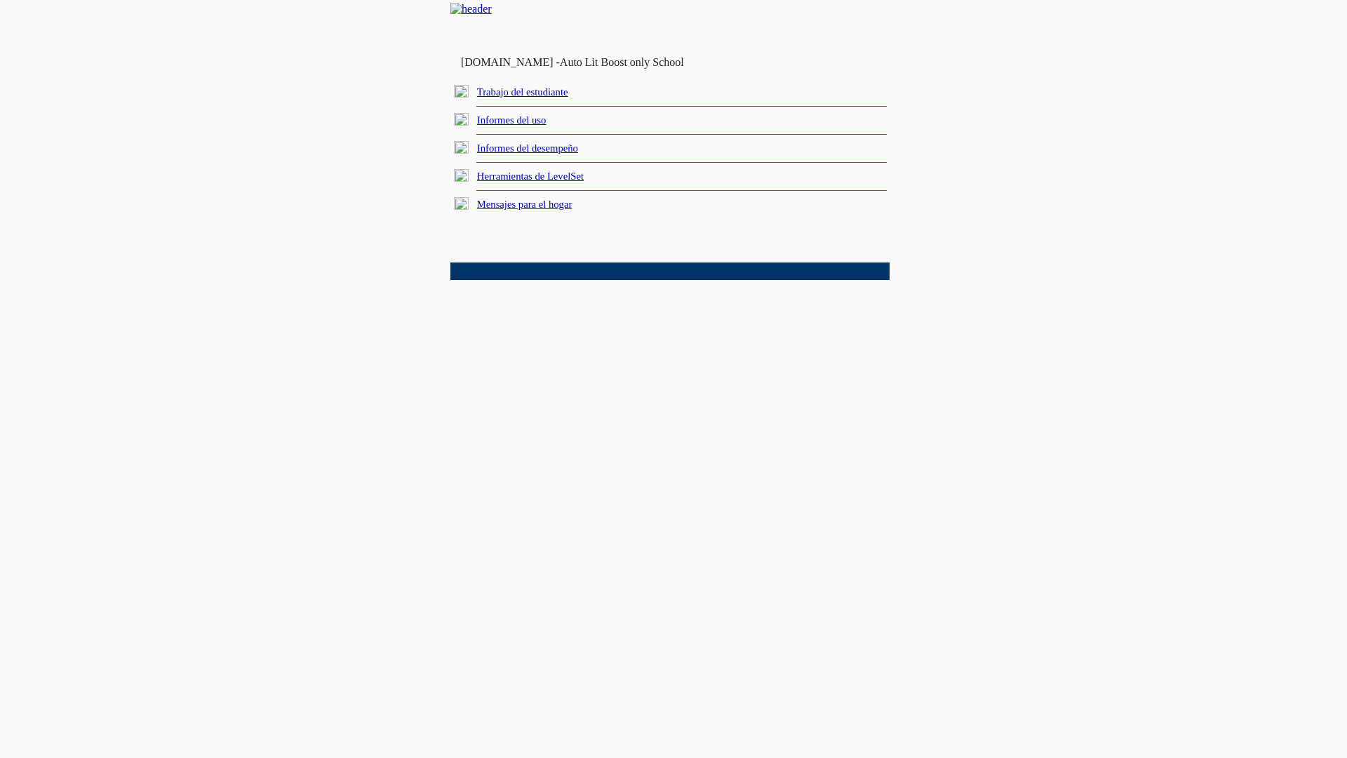 The image size is (1347, 758). What do you see at coordinates (525, 204) in the screenshot?
I see `a: Mensajes para el hogar` at bounding box center [525, 204].